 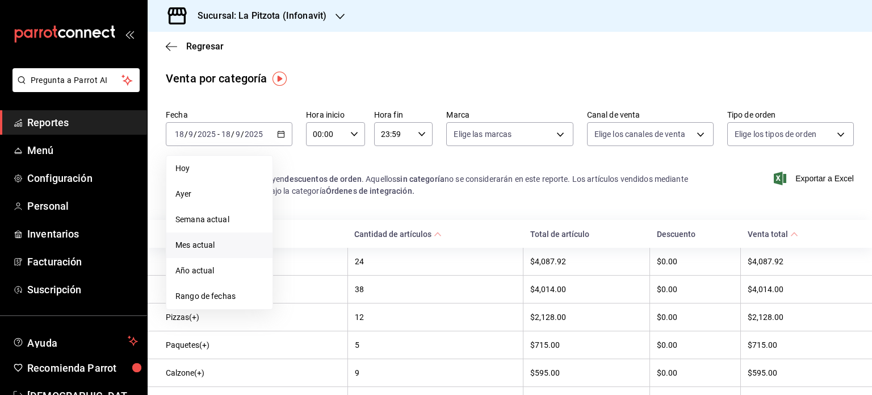 What do you see at coordinates (82, 261) in the screenshot?
I see `span: Facturación` at bounding box center [82, 261].